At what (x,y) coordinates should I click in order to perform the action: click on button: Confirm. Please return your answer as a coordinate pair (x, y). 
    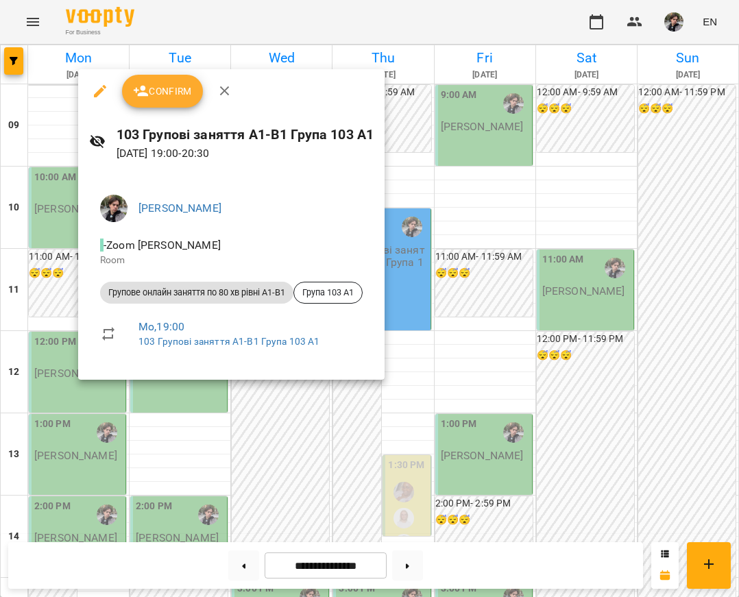
    Looking at the image, I should click on (162, 91).